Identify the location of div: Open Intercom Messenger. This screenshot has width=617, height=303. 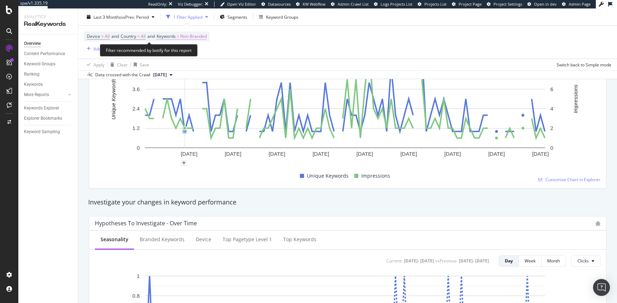
(601, 287).